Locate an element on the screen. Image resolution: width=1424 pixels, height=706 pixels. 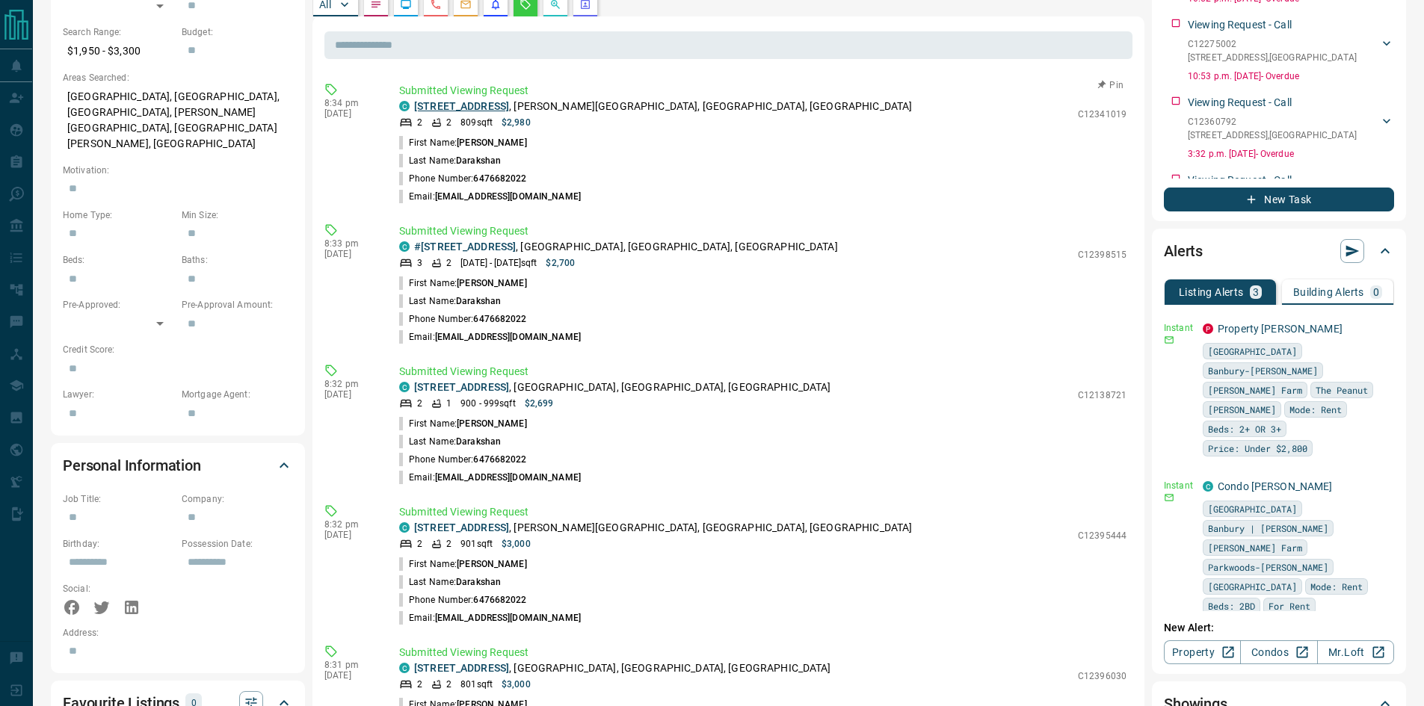
p: 8:32 pm is located at coordinates (350, 384).